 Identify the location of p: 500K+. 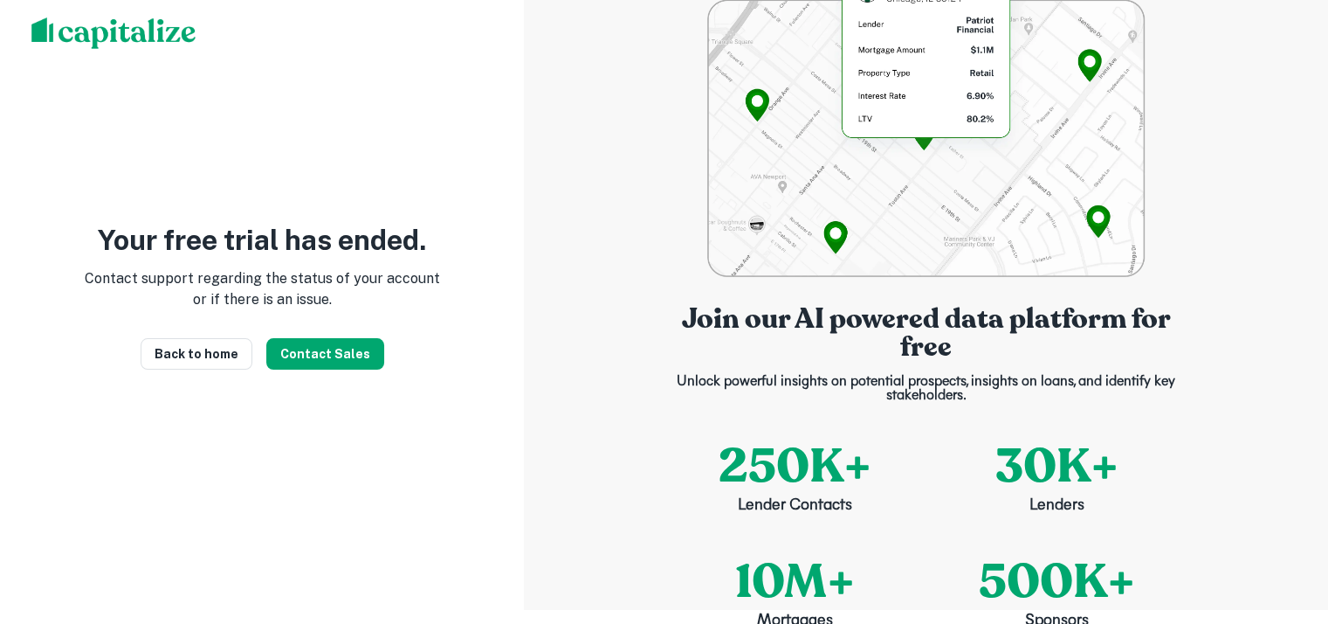
(1057, 581).